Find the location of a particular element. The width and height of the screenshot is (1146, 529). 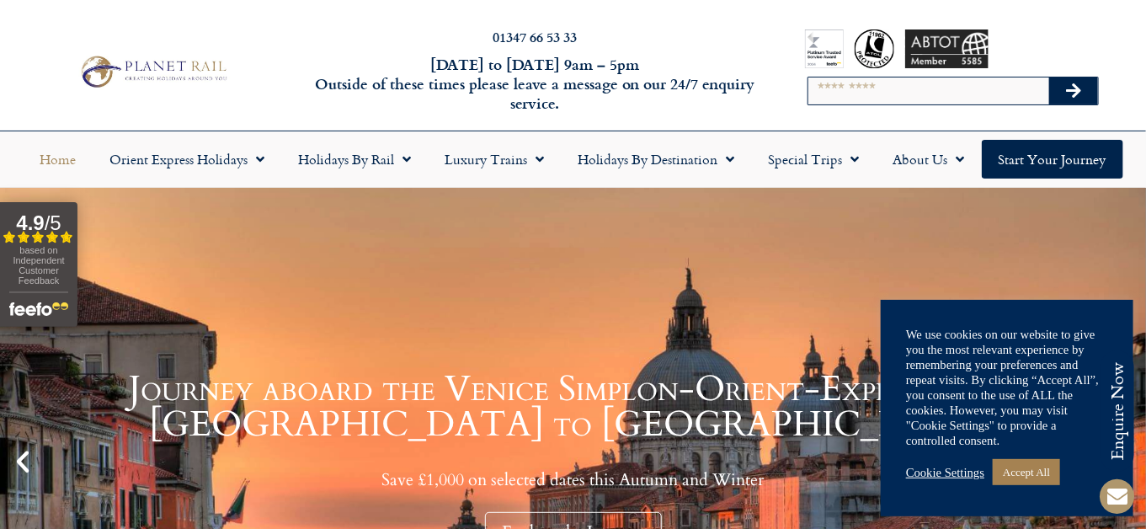

a: 01347 66 53 33 is located at coordinates (535, 36).